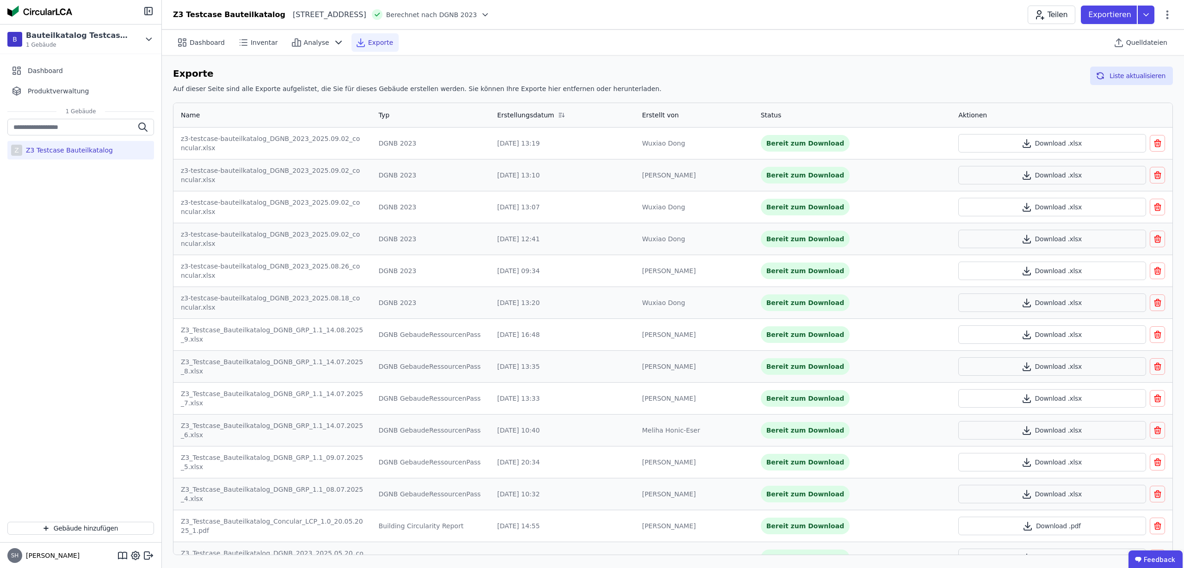 The width and height of the screenshot is (1184, 568). I want to click on span: Quelldateien, so click(1146, 43).